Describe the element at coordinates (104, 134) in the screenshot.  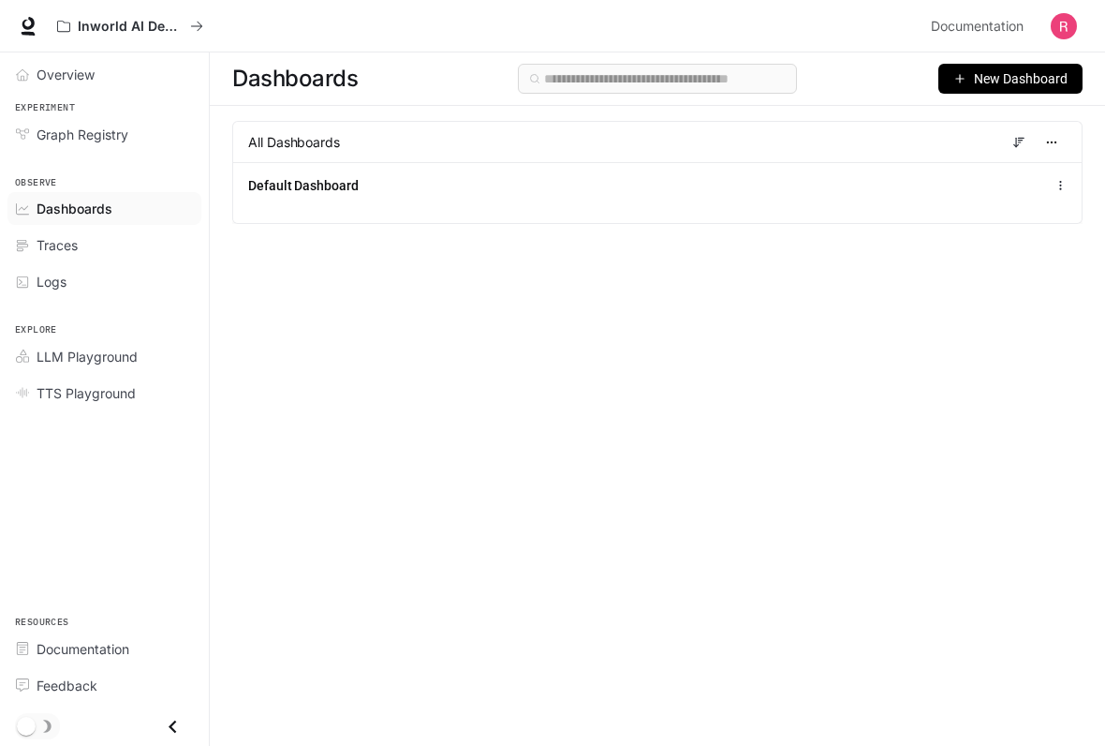
I see `a: Graph Registry` at that location.